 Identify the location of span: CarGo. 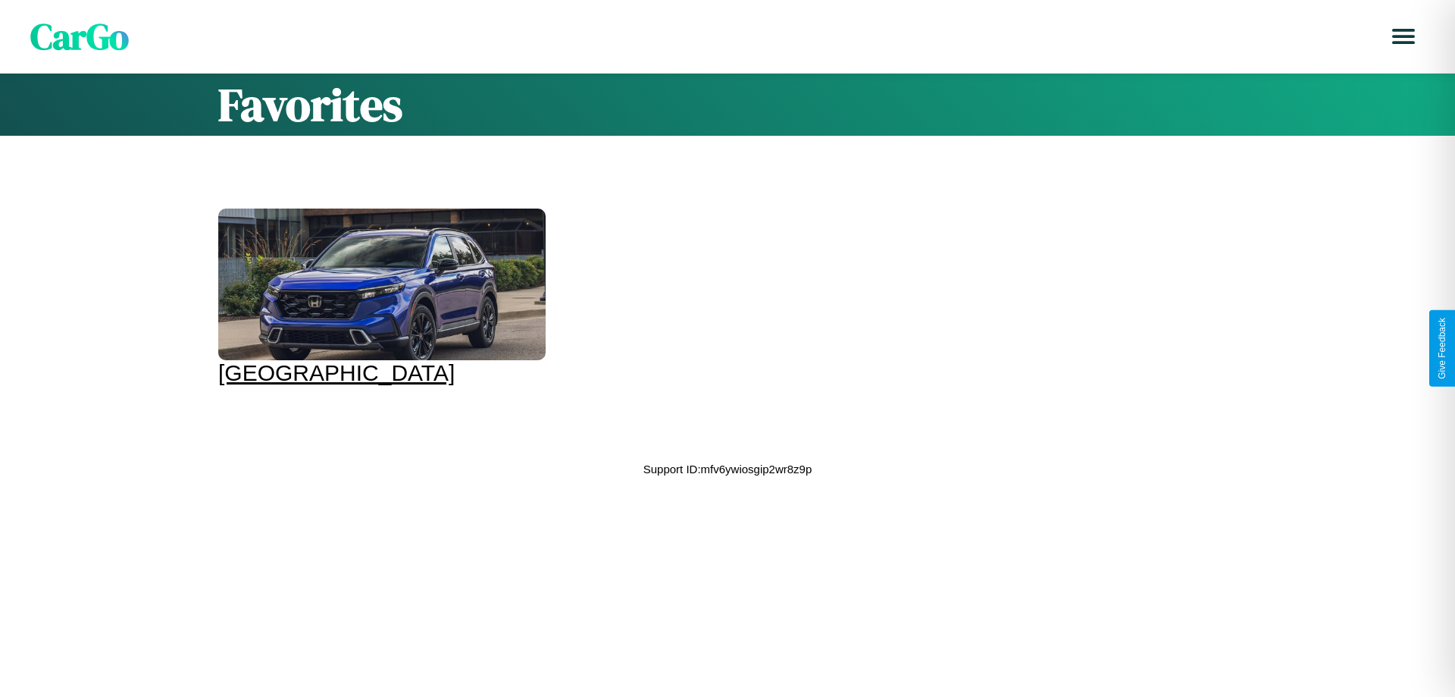
(80, 36).